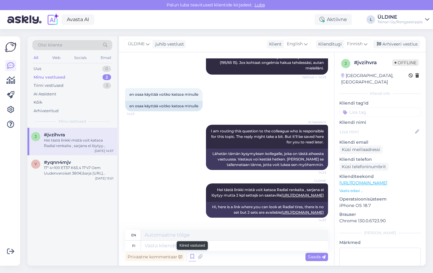  What do you see at coordinates (380, 93) in the screenshot?
I see `div: Kliendi info` at bounding box center [380, 93].